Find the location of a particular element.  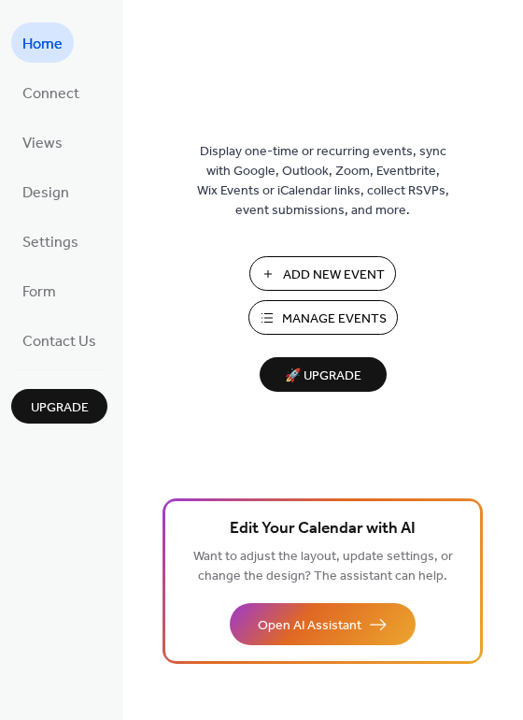

a: Contact Us is located at coordinates (59, 339).